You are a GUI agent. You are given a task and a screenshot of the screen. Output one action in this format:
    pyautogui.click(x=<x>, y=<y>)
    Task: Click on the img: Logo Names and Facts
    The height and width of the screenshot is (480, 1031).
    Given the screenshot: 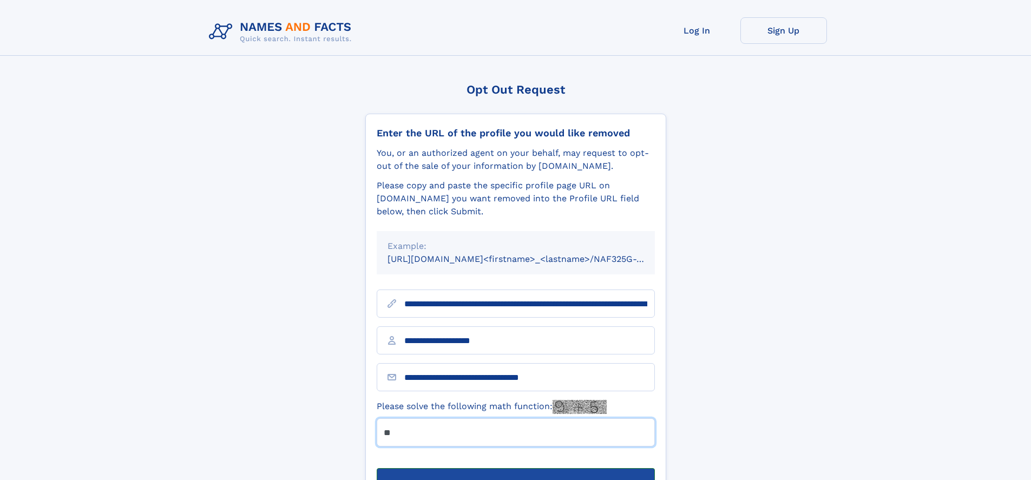 What is the action you would take?
    pyautogui.click(x=282, y=32)
    